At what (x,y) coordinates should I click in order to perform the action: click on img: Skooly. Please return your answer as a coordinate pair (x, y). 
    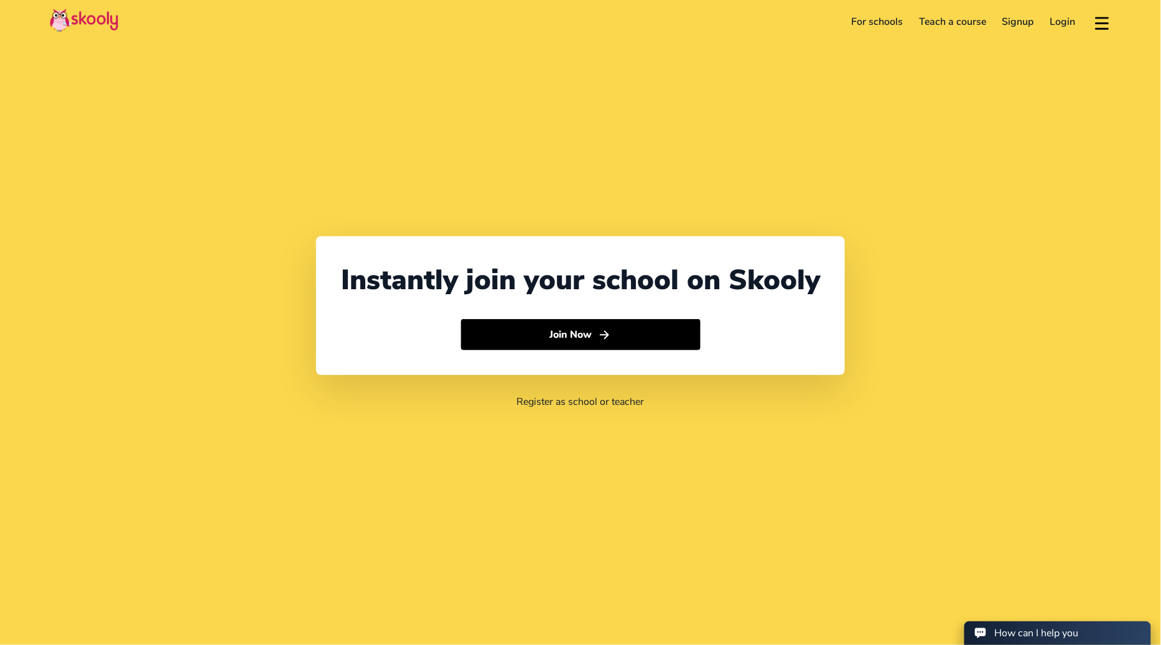
    Looking at the image, I should click on (84, 20).